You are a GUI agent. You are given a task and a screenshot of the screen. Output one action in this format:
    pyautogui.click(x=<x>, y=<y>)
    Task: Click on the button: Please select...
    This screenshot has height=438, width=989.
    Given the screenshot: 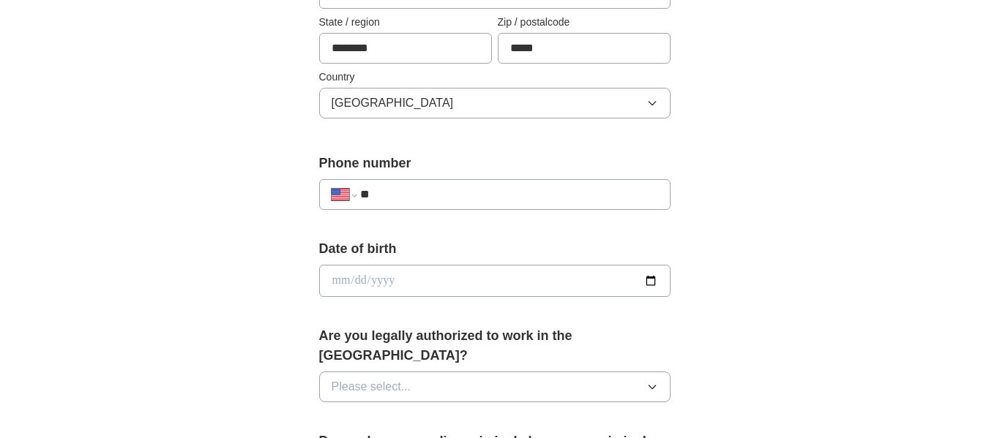 What is the action you would take?
    pyautogui.click(x=495, y=387)
    